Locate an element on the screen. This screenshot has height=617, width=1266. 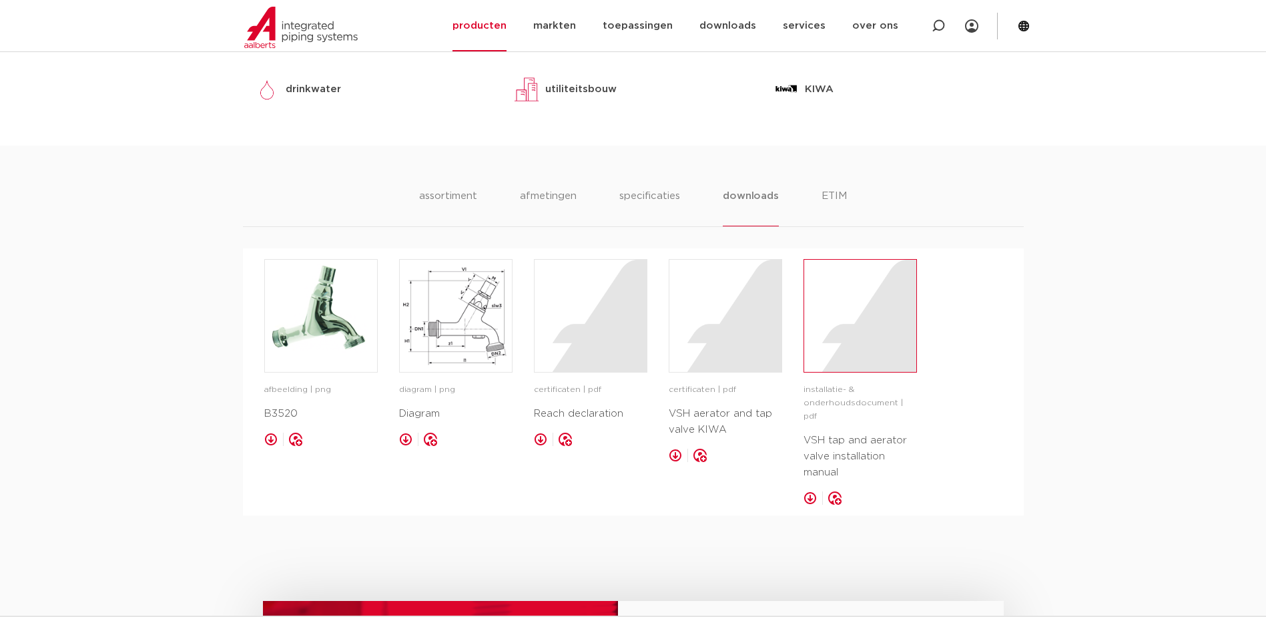
p: Diagram is located at coordinates (456, 414).